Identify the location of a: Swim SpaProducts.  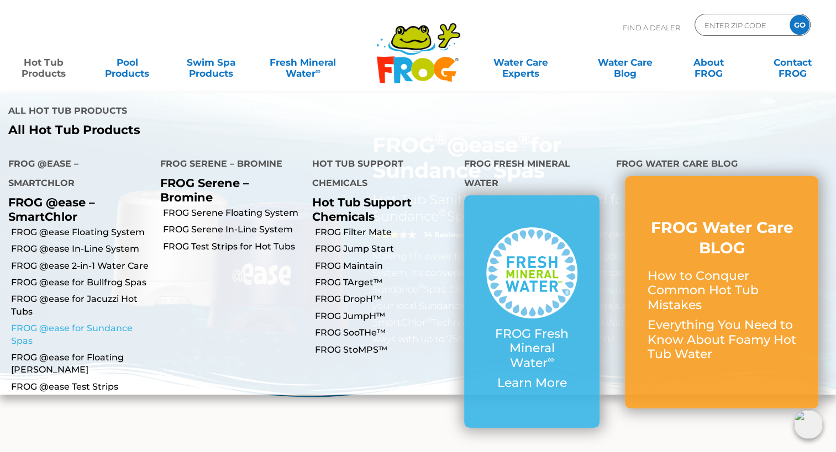
(211, 62).